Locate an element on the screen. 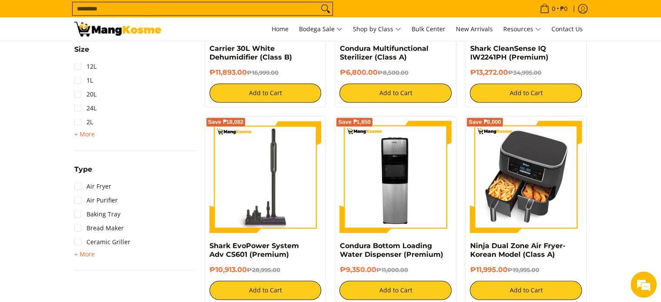  span: Size is located at coordinates (82, 50).